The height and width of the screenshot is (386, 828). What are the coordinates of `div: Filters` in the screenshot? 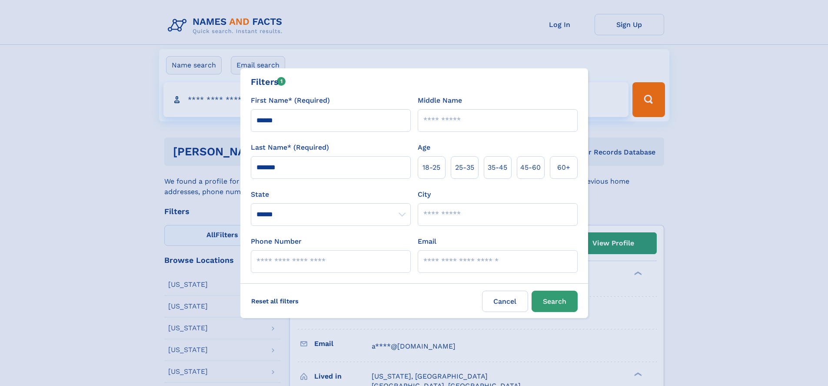 It's located at (268, 82).